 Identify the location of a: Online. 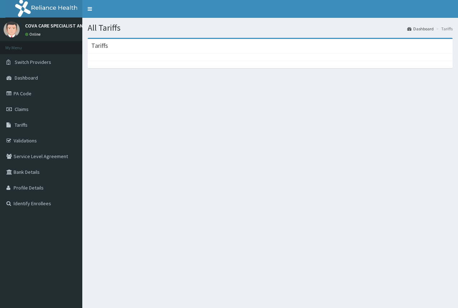
(34, 34).